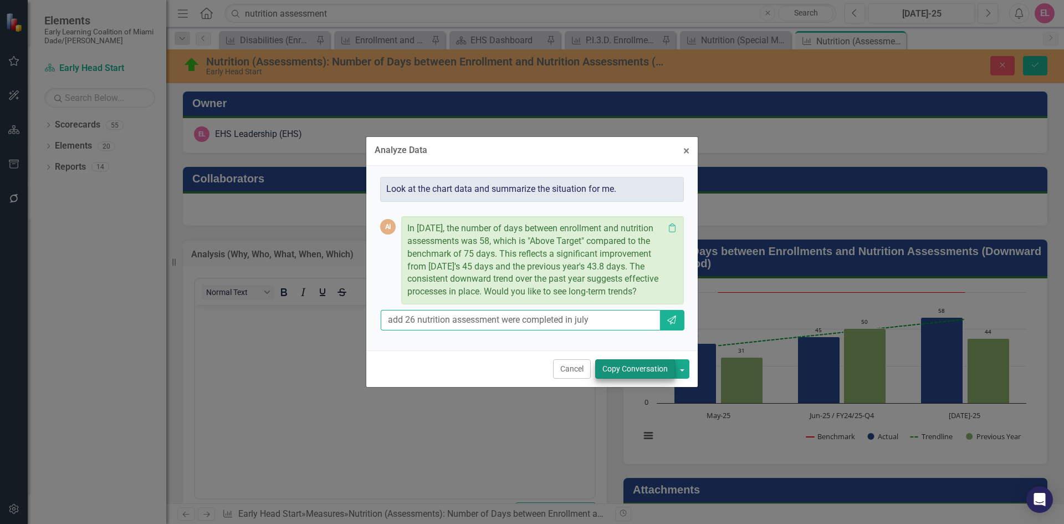 This screenshot has width=1064, height=524. Describe the element at coordinates (635, 369) in the screenshot. I see `button: Copy Conversation` at that location.